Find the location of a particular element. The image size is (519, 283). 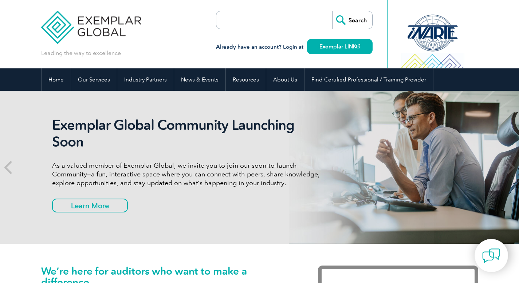

a: Learn More is located at coordinates (90, 206).